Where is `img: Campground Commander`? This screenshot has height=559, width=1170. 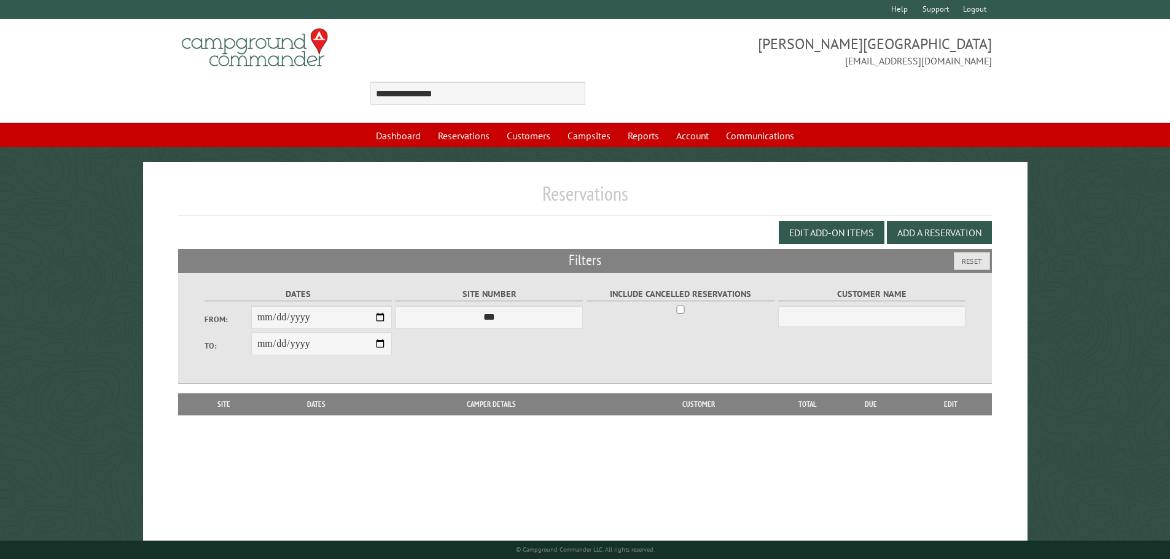
img: Campground Commander is located at coordinates (255, 48).